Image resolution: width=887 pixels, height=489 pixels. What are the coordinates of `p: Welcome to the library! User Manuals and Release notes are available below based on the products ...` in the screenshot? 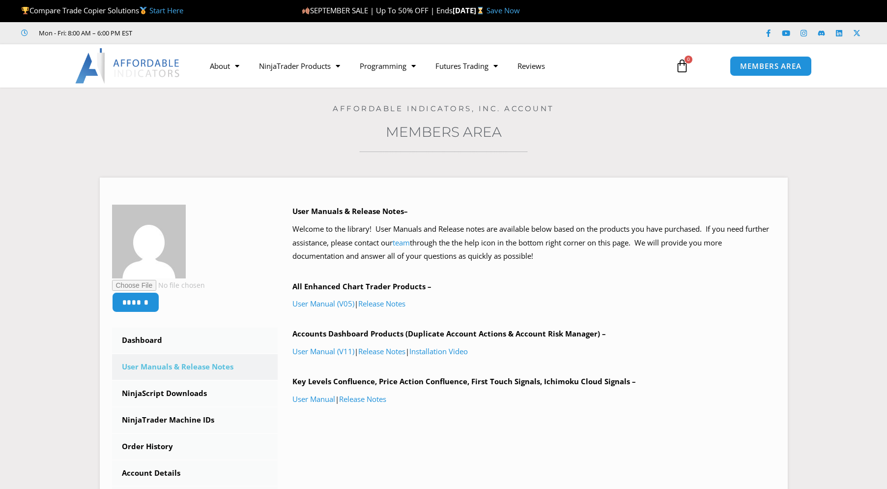 It's located at (534, 243).